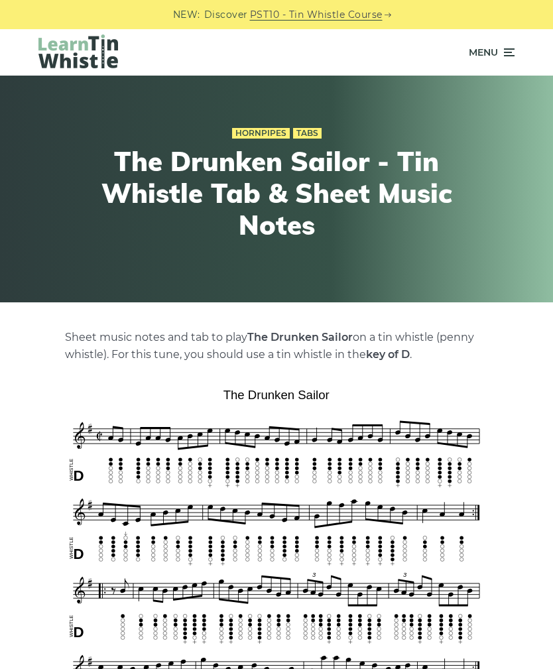 The height and width of the screenshot is (669, 553). Describe the element at coordinates (78, 51) in the screenshot. I see `img: LearnTinWhistle.com` at that location.